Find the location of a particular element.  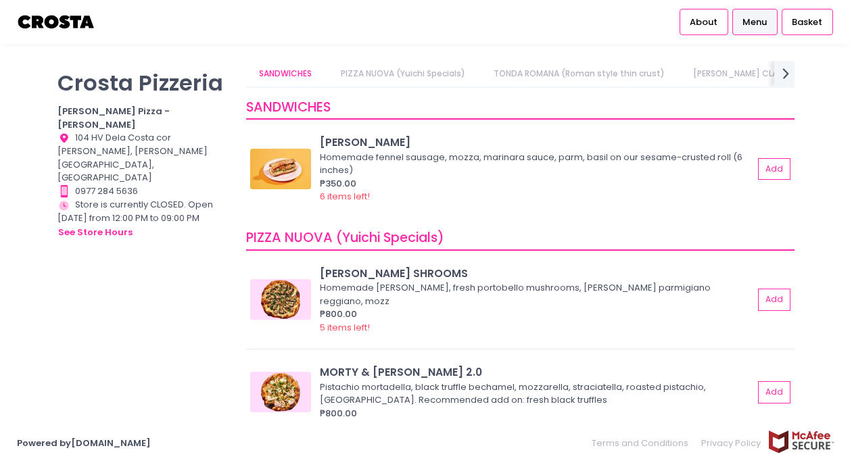

img: HOAGIE ROLL is located at coordinates (281, 169).